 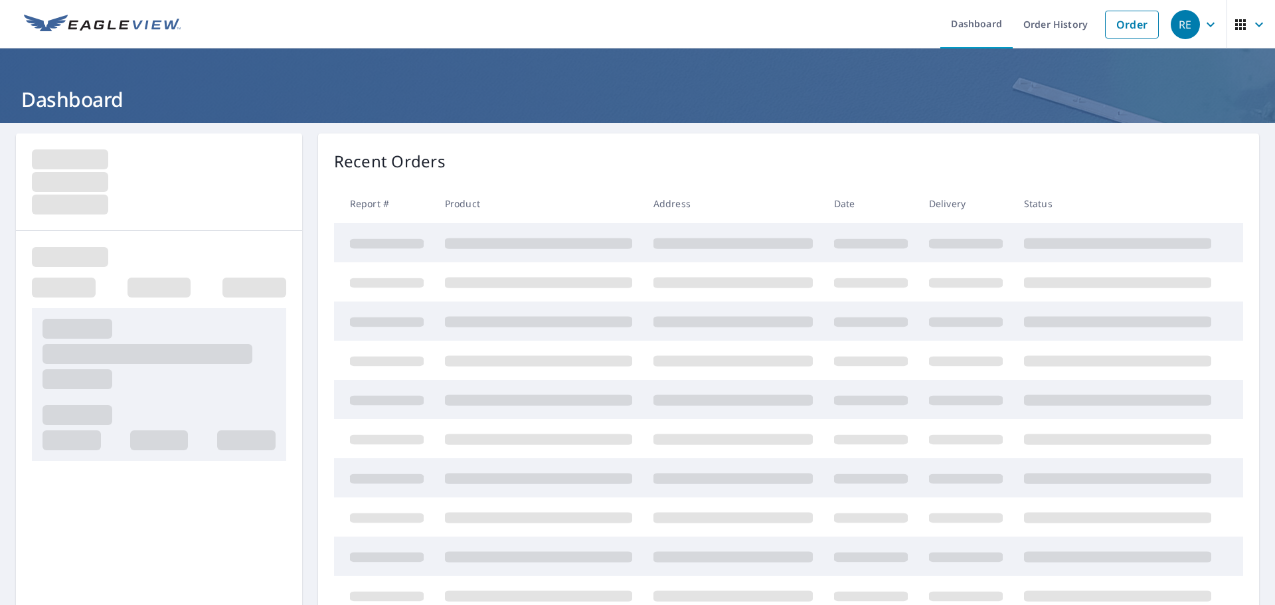 What do you see at coordinates (1118, 203) in the screenshot?
I see `th: Status` at bounding box center [1118, 203].